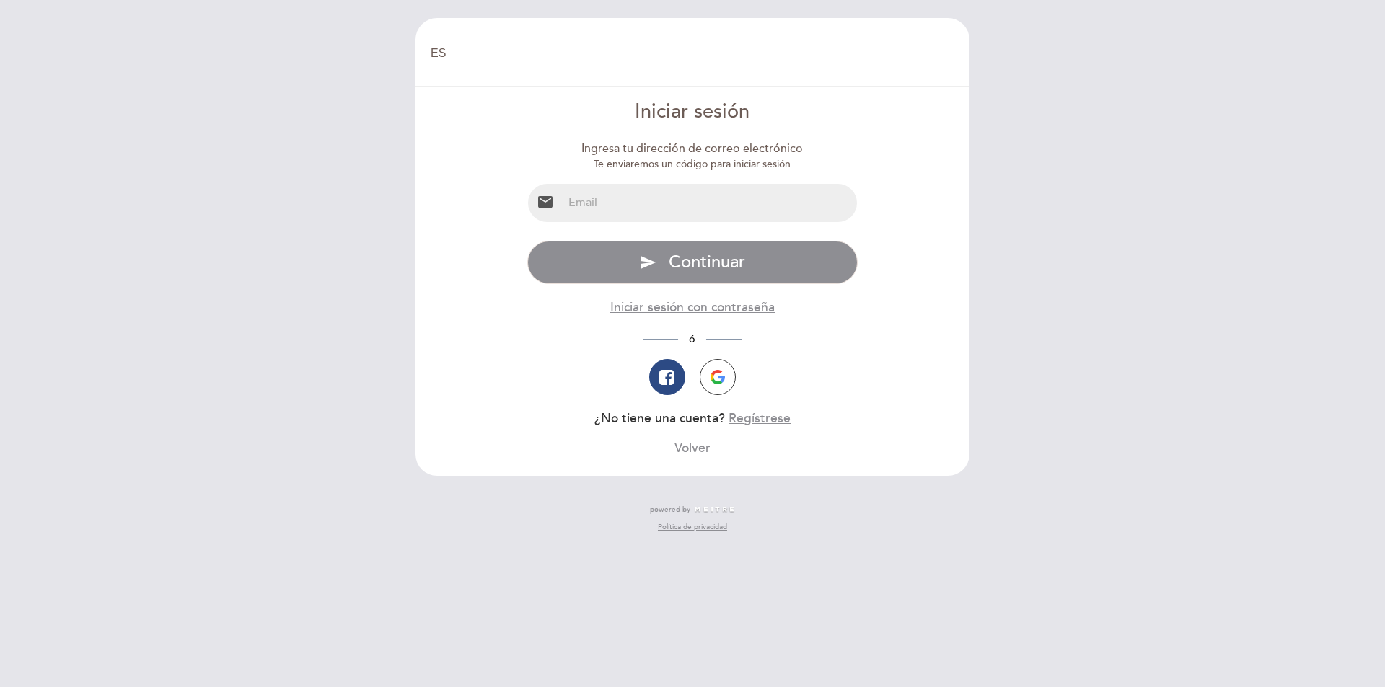 The width and height of the screenshot is (1385, 687). I want to click on img: icon-google.png, so click(718, 377).